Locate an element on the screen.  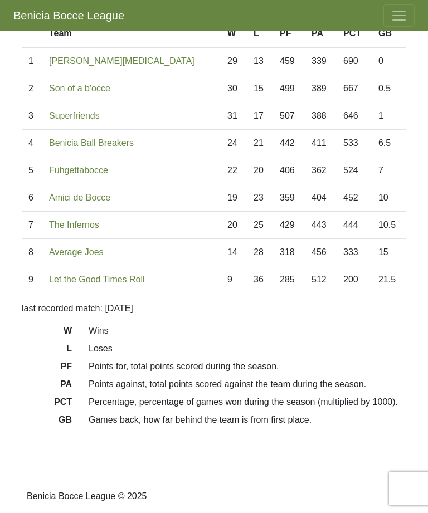
dt: GB is located at coordinates (47, 422).